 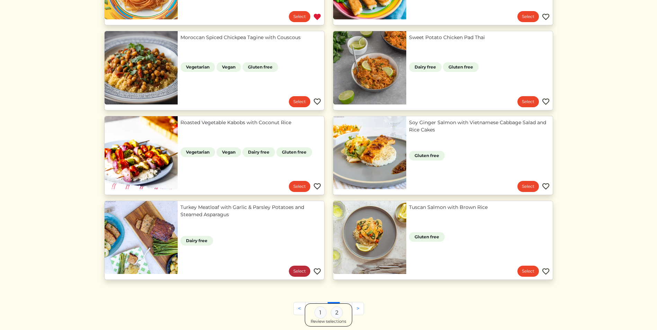 What do you see at coordinates (479, 37) in the screenshot?
I see `a: Sweet Potato Chicken Pad Thai` at bounding box center [479, 37].